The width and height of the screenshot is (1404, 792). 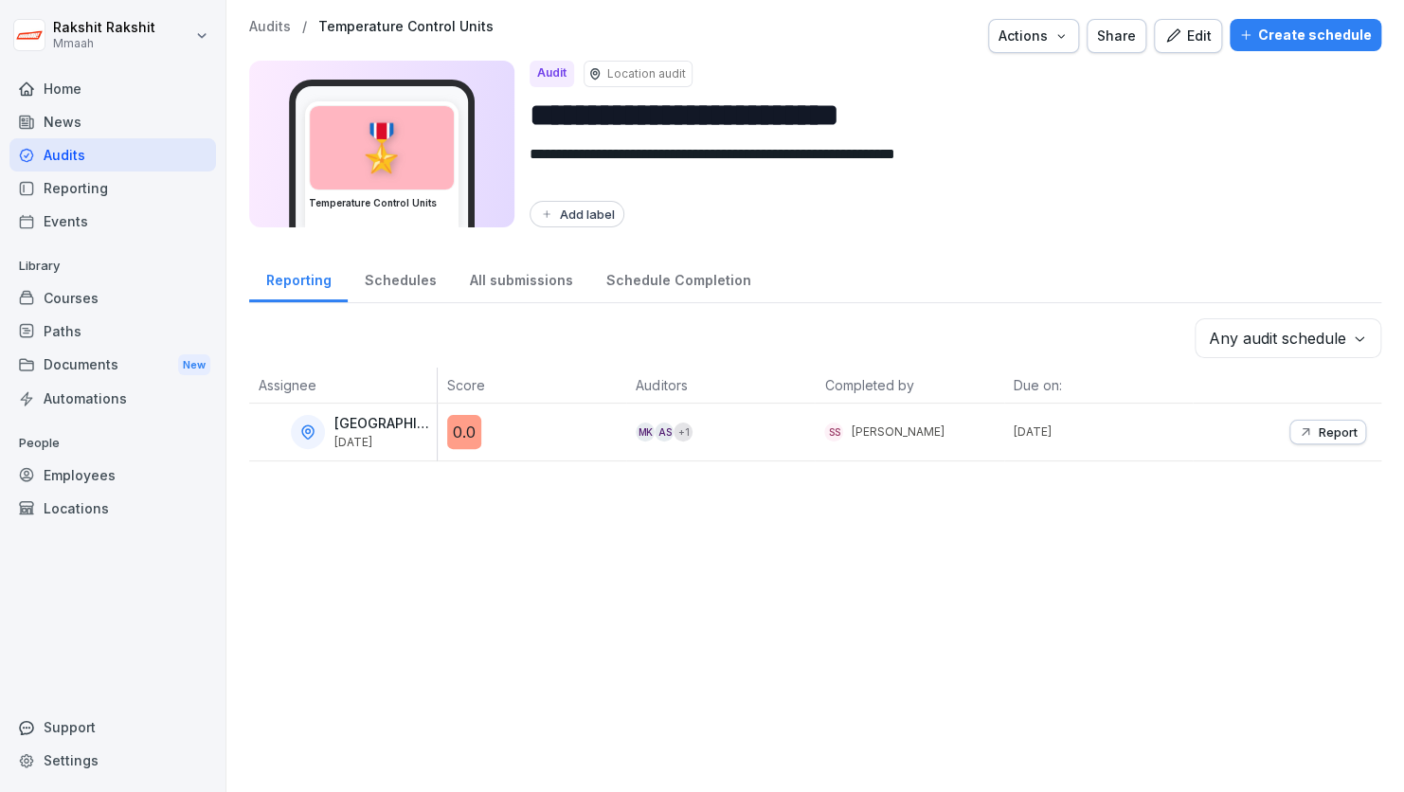 I want to click on a: Locations, so click(x=113, y=508).